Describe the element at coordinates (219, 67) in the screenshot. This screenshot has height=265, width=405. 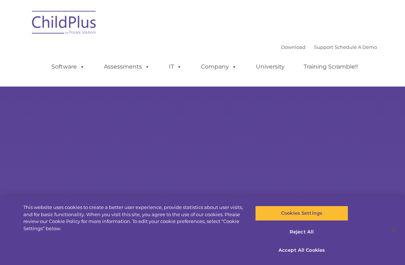
I see `a: Company` at that location.